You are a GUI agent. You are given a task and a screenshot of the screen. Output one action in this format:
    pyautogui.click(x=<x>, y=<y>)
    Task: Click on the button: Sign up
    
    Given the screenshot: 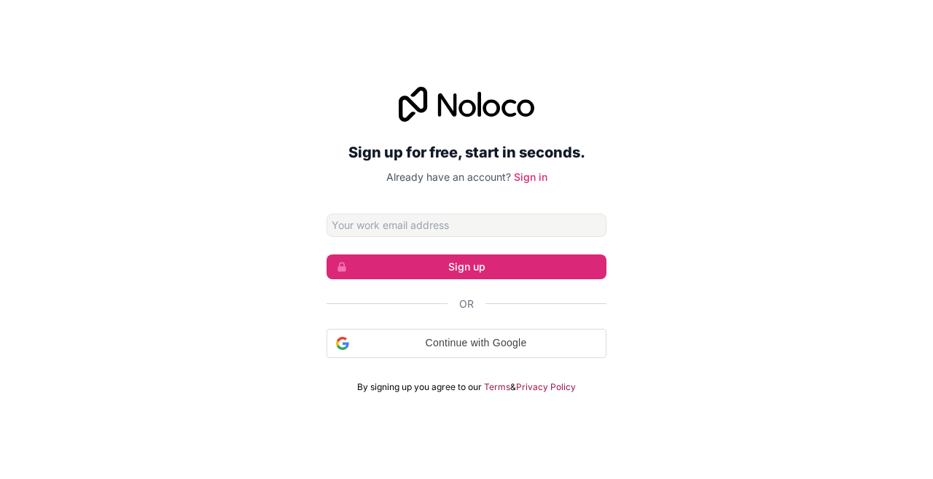 What is the action you would take?
    pyautogui.click(x=467, y=267)
    